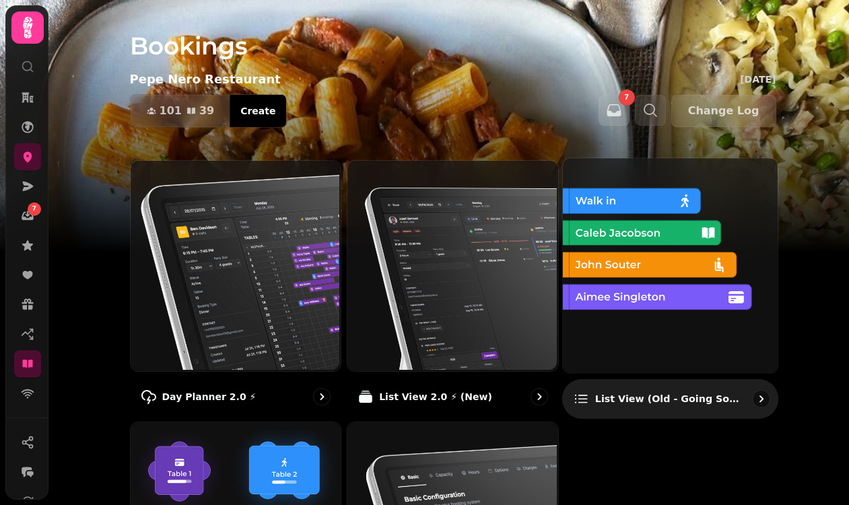 This screenshot has height=505, width=849. What do you see at coordinates (451, 264) in the screenshot?
I see `img: List View 2.0 ⚡ (New)` at bounding box center [451, 264].